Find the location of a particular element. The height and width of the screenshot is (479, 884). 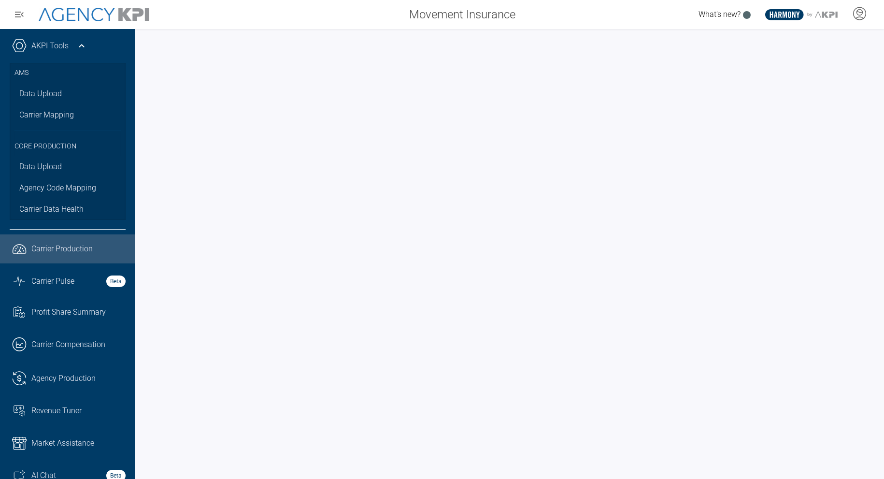

a: Agency Code Mapping is located at coordinates (68, 188).